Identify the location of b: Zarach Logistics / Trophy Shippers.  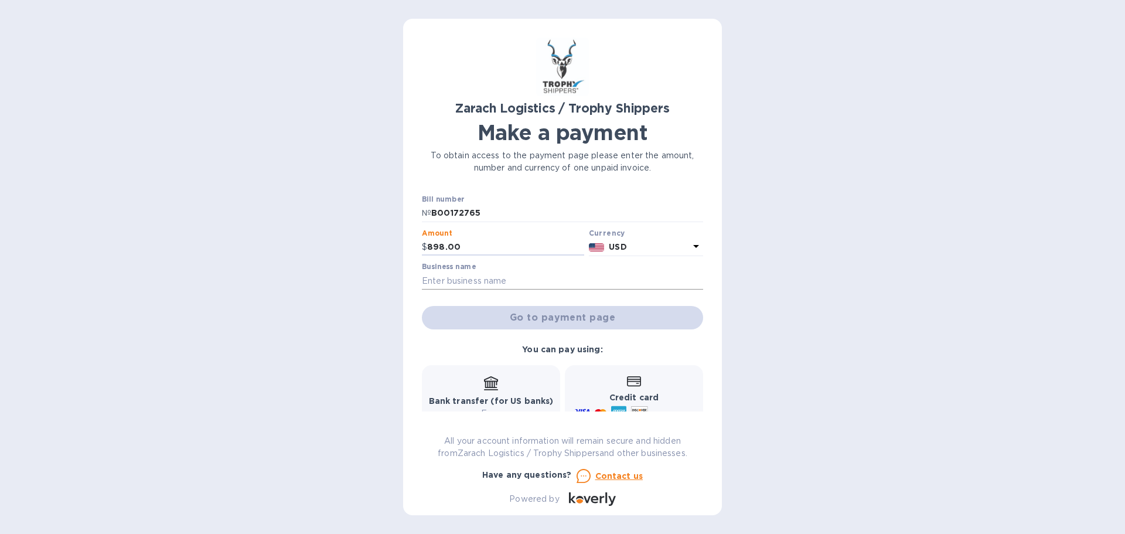
(562, 108).